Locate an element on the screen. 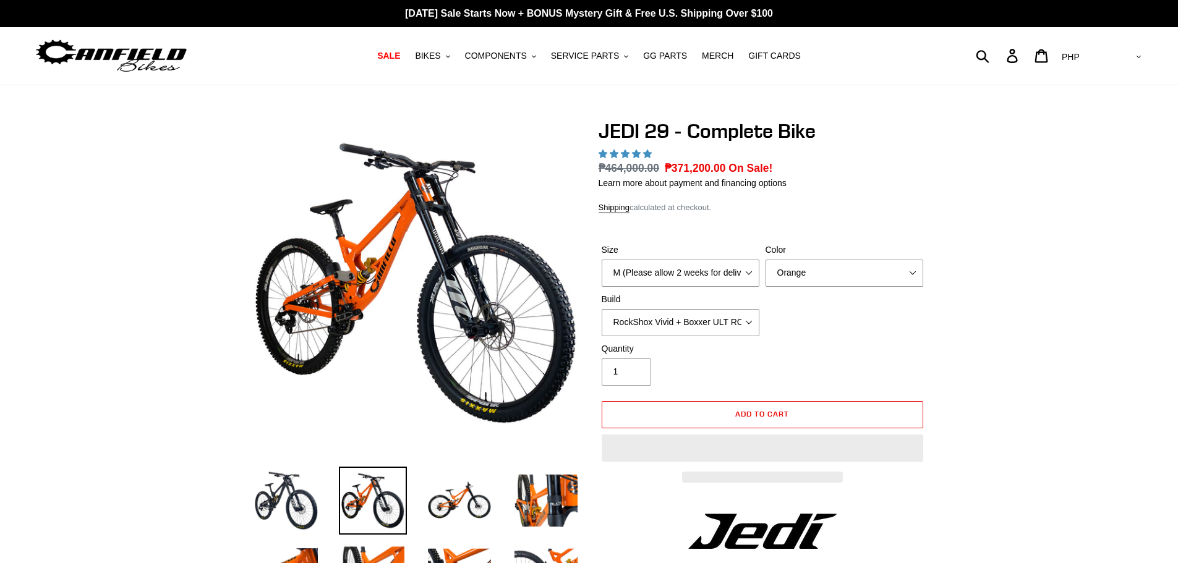 The image size is (1178, 563). span: ₱371,200.00 is located at coordinates (695, 168).